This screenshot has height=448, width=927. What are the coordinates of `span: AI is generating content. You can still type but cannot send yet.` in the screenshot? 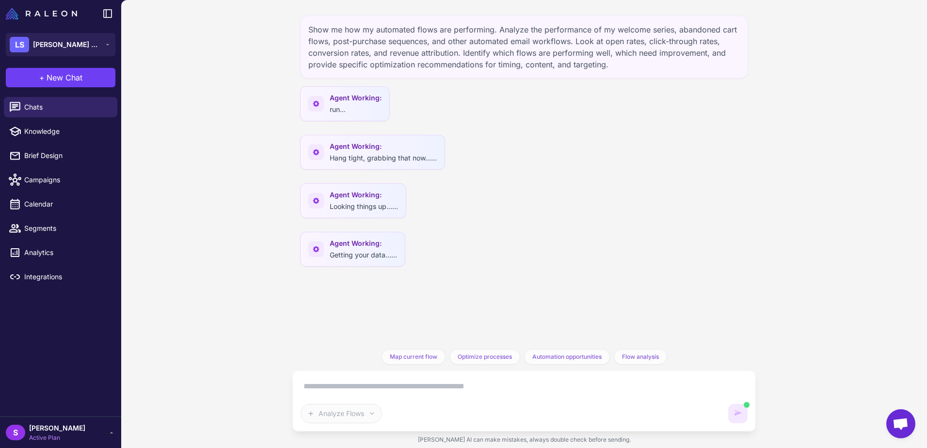 It's located at (747, 405).